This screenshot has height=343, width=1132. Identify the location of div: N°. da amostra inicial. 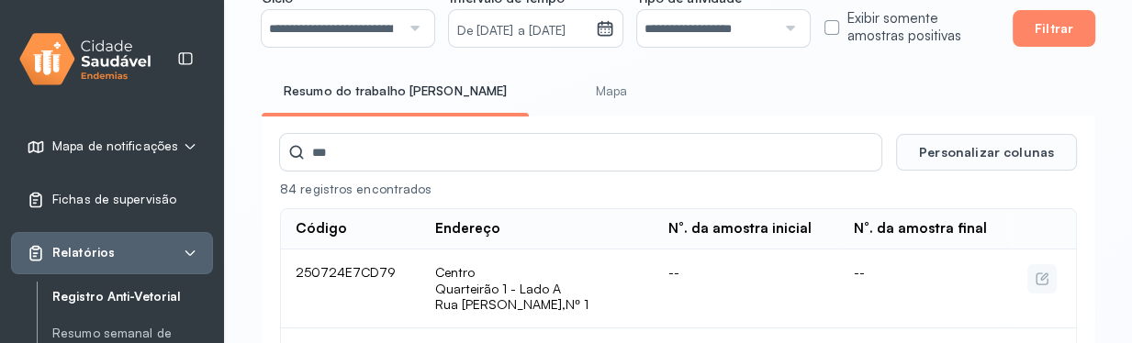
(740, 229).